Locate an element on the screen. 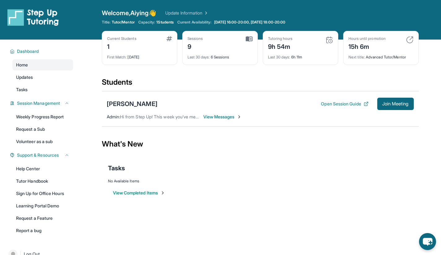 This screenshot has width=441, height=255. span: Support & Resources is located at coordinates (38, 155).